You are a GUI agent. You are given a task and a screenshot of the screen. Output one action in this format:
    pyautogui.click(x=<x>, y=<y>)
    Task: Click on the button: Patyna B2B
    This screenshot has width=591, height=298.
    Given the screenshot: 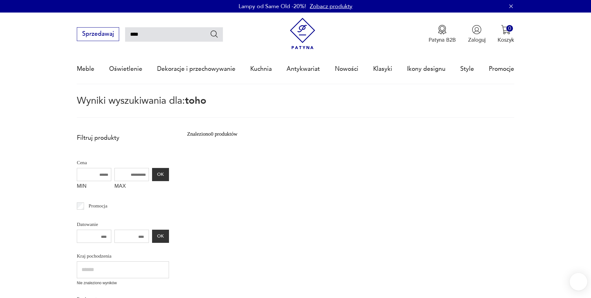 What is the action you would take?
    pyautogui.click(x=442, y=34)
    